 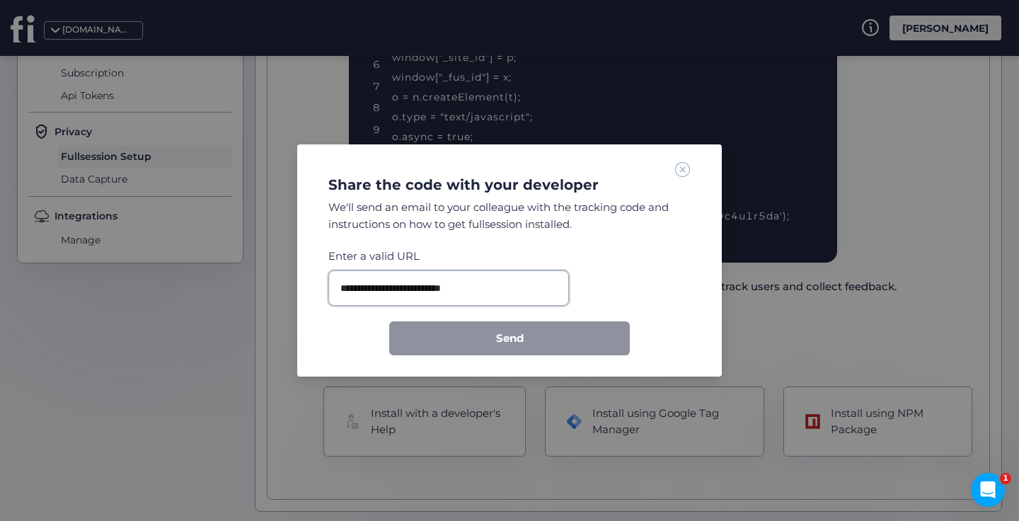 I want to click on div: Share the code with your developer, so click(x=509, y=185).